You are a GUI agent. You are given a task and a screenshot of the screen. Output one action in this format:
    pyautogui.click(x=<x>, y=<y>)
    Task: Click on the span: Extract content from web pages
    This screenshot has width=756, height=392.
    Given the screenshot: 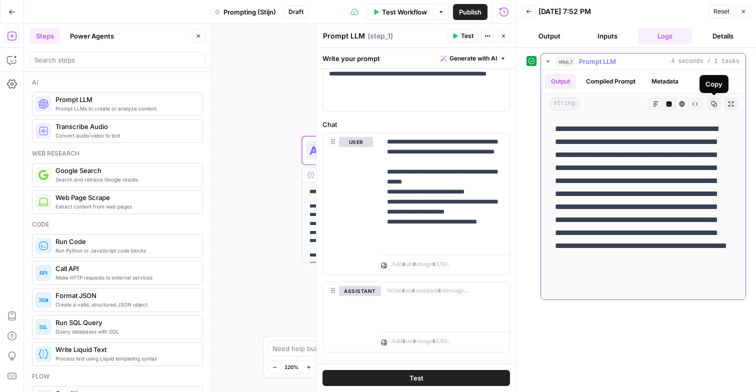 What is the action you would take?
    pyautogui.click(x=125, y=206)
    